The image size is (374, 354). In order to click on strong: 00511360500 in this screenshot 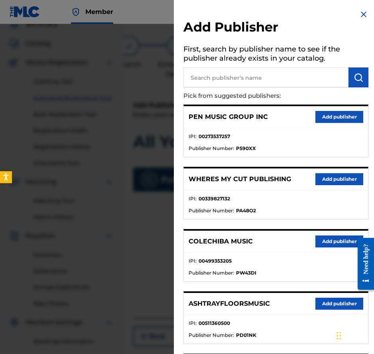, I will do `click(214, 323)`.